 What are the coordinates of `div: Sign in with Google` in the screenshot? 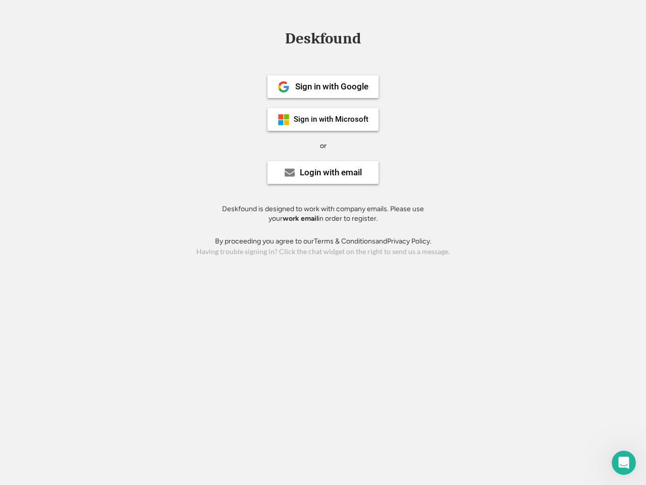 It's located at (332, 86).